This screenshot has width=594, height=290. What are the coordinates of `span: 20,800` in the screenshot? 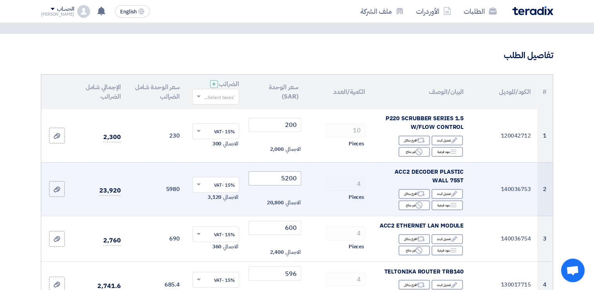 It's located at (275, 203).